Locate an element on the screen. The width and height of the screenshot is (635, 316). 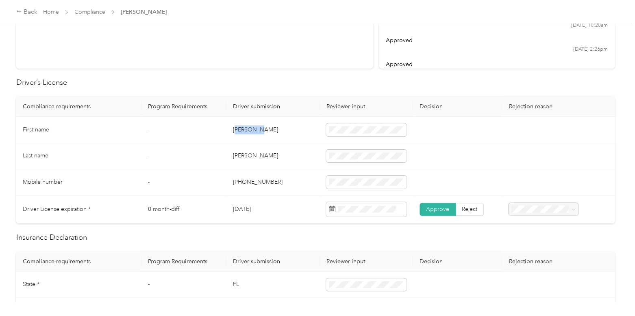
a: Home is located at coordinates (51, 12).